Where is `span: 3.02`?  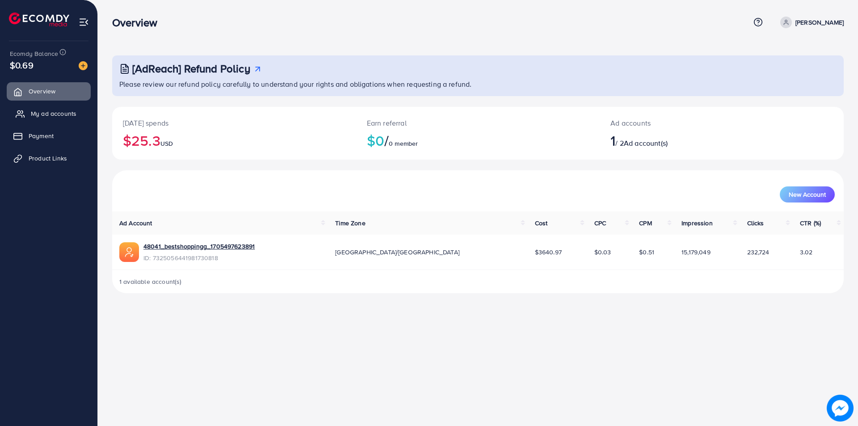
span: 3.02 is located at coordinates (806, 252).